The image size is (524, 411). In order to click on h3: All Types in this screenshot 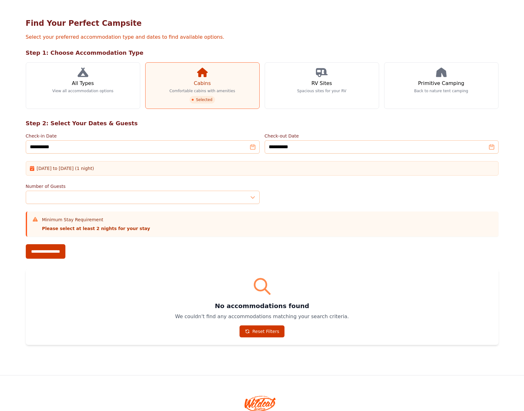, I will do `click(83, 83)`.